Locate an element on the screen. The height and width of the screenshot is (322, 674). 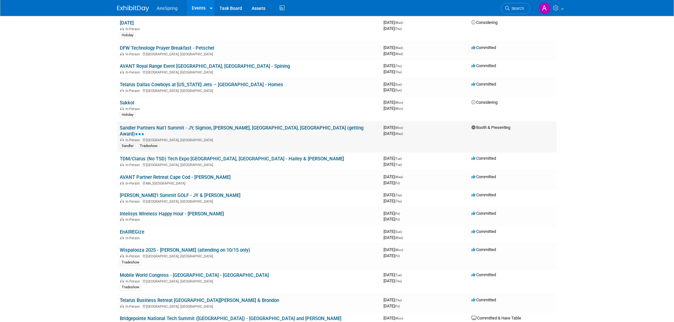
span: AireSpring is located at coordinates (167, 8).